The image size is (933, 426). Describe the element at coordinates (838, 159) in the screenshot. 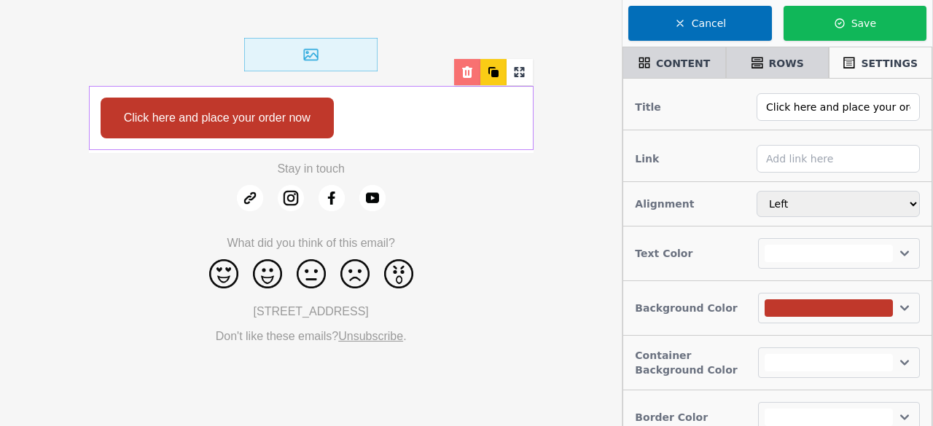

I see `input: Add link here` at that location.